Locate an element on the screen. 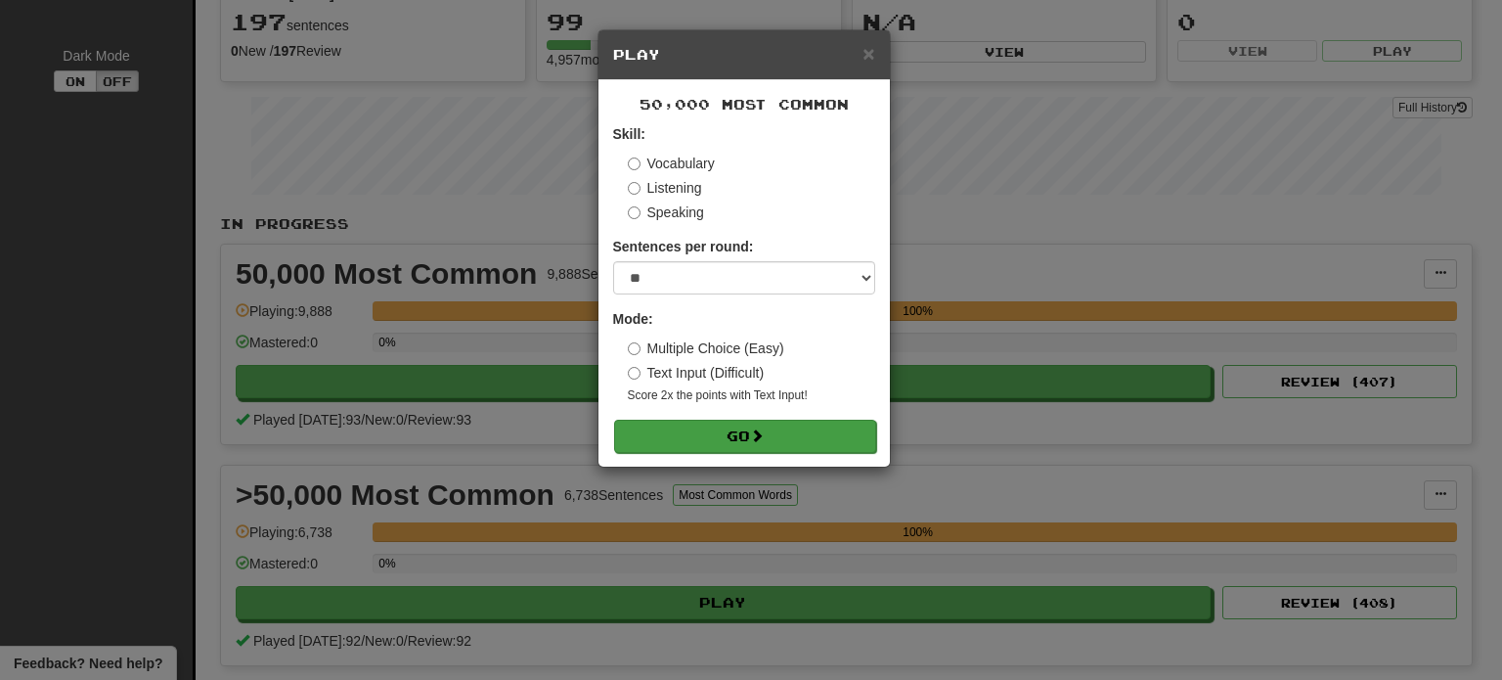 This screenshot has height=680, width=1502. label: Listening is located at coordinates (665, 188).